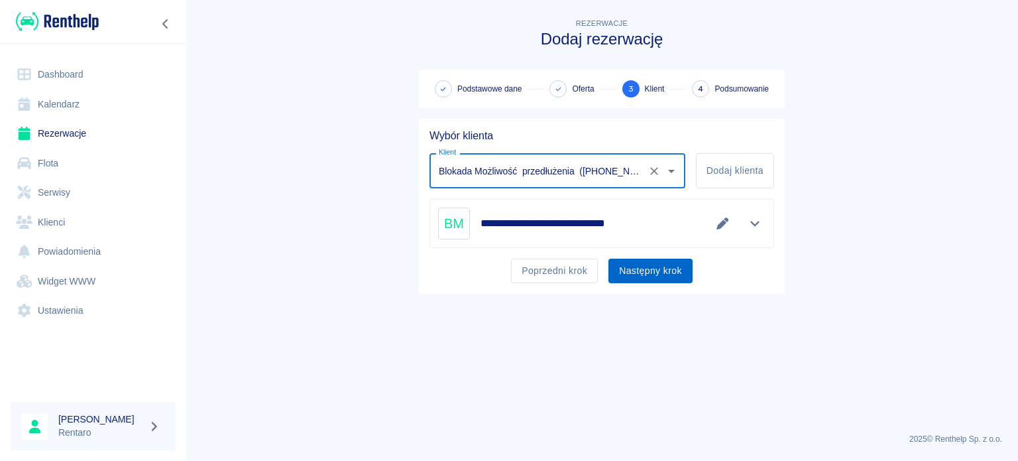  Describe the element at coordinates (454, 223) in the screenshot. I see `div: BM` at that location.